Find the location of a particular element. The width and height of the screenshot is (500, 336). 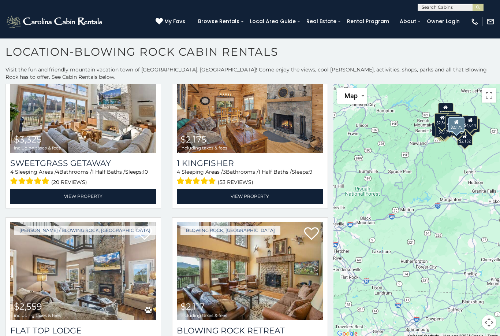

h3: Sweetgrass Getaway is located at coordinates (83, 163).